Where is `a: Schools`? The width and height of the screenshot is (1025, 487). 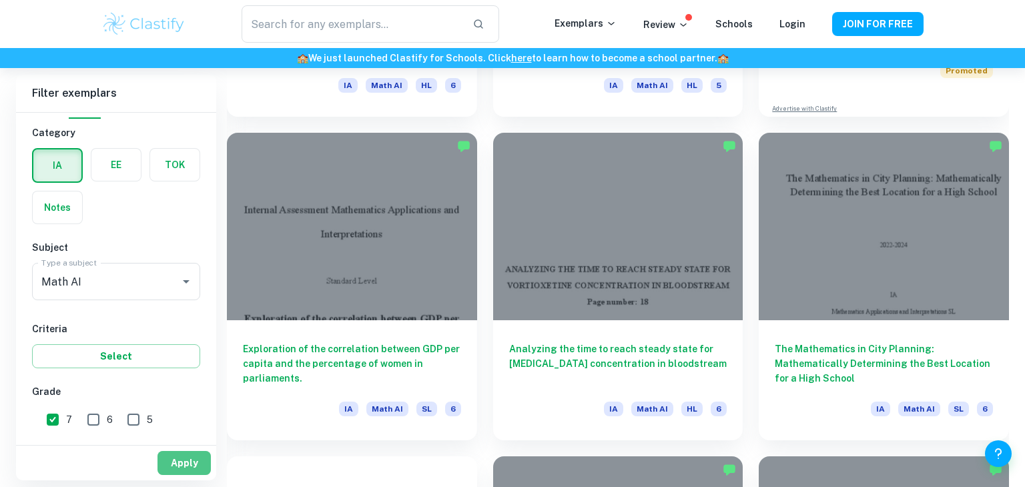 a: Schools is located at coordinates (734, 24).